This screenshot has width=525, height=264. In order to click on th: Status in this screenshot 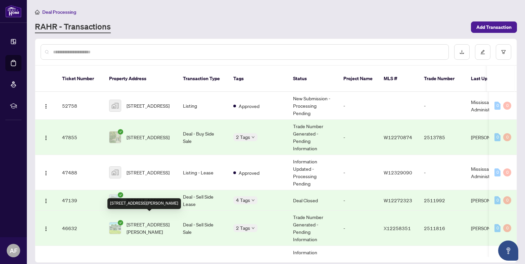, I will do `click(313, 79)`.